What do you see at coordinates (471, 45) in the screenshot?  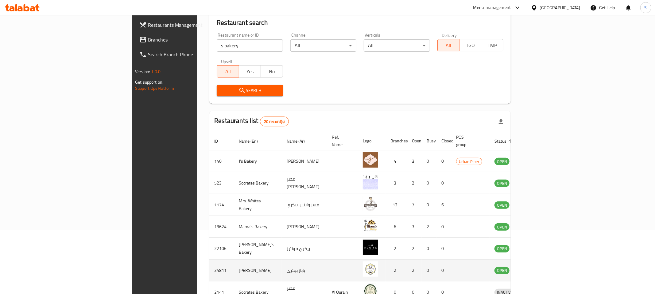 I see `span: TGO` at bounding box center [471, 45].